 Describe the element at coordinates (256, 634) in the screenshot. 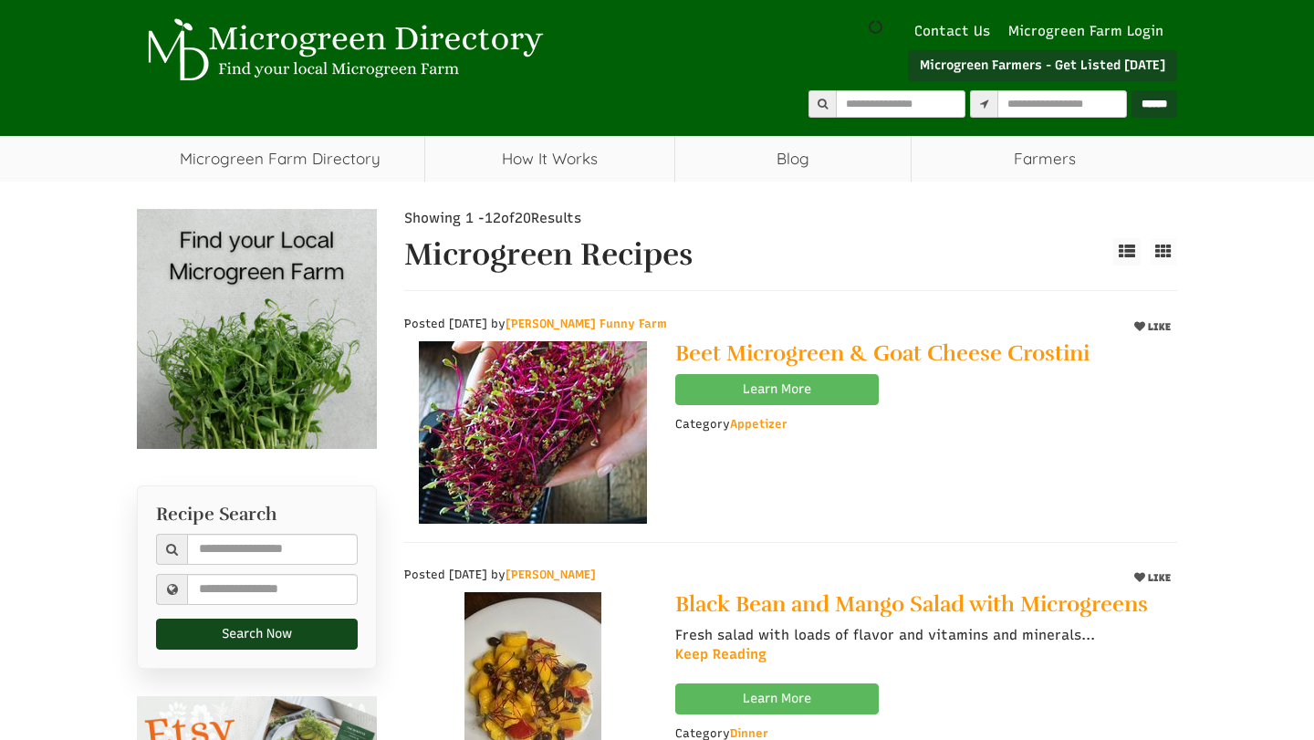

I see `button: Search Now` at that location.